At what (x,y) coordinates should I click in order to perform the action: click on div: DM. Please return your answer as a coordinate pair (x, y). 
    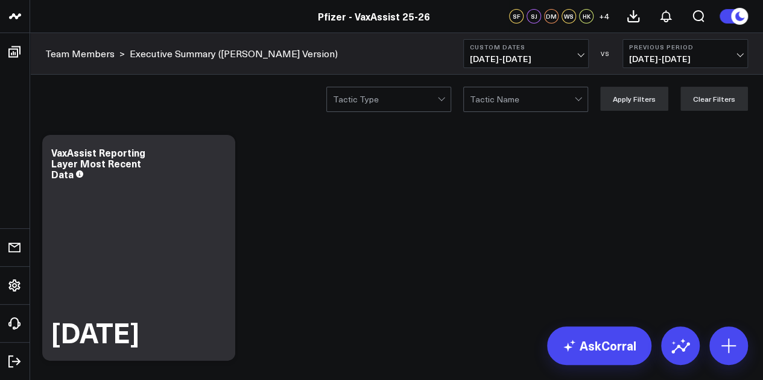
    Looking at the image, I should click on (551, 16).